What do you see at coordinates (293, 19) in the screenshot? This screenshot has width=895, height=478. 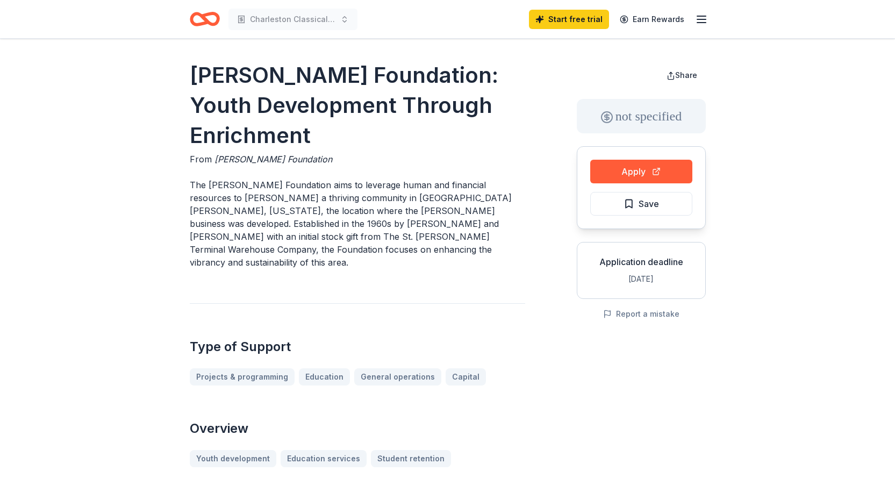 I see `span: Charleston Classical School General Operations` at bounding box center [293, 19].